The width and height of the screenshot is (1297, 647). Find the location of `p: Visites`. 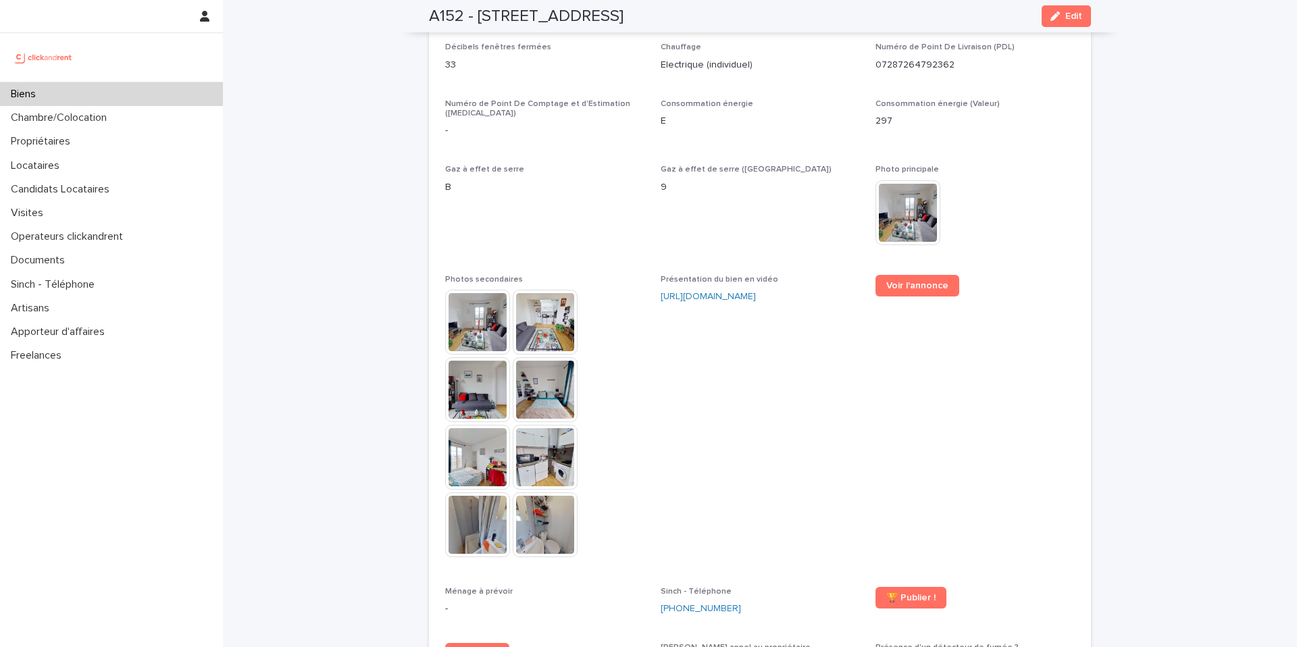

p: Visites is located at coordinates (30, 213).